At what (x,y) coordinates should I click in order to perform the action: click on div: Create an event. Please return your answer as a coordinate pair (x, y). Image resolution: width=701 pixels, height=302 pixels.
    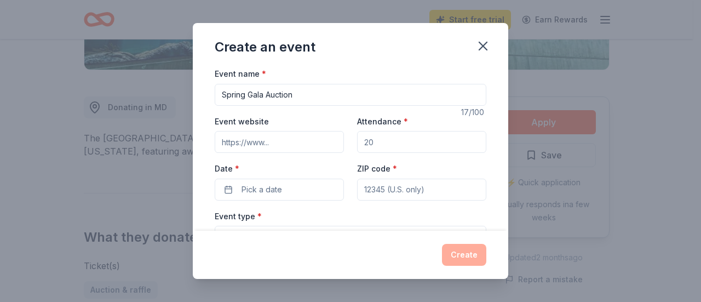
    Looking at the image, I should click on (265, 47).